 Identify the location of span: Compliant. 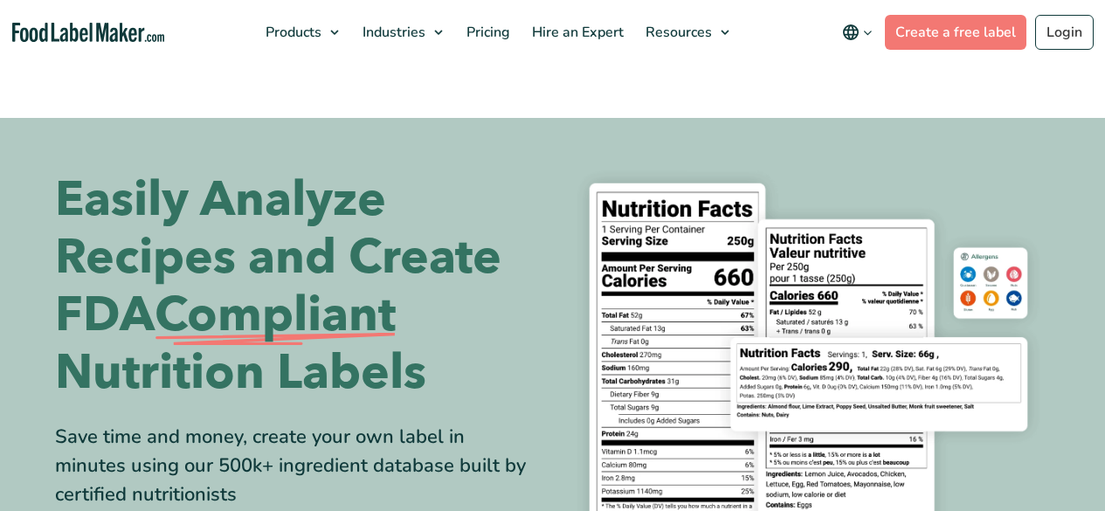
(275, 315).